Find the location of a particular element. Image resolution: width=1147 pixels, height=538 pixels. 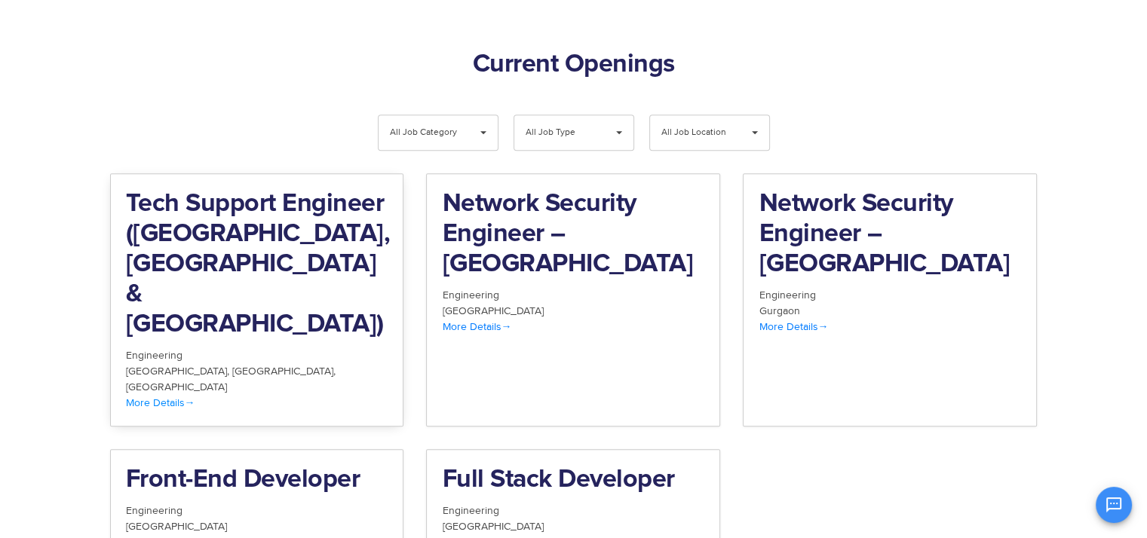

span: All Job Category is located at coordinates (425, 133).